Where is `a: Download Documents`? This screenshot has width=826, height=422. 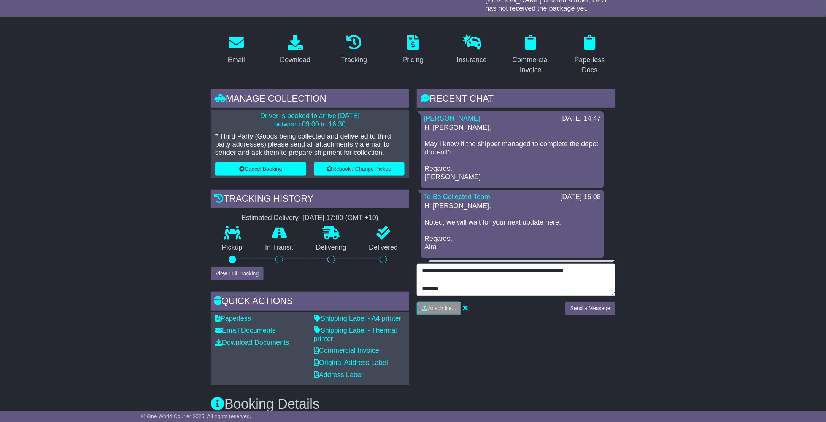
a: Download Documents is located at coordinates (252, 342).